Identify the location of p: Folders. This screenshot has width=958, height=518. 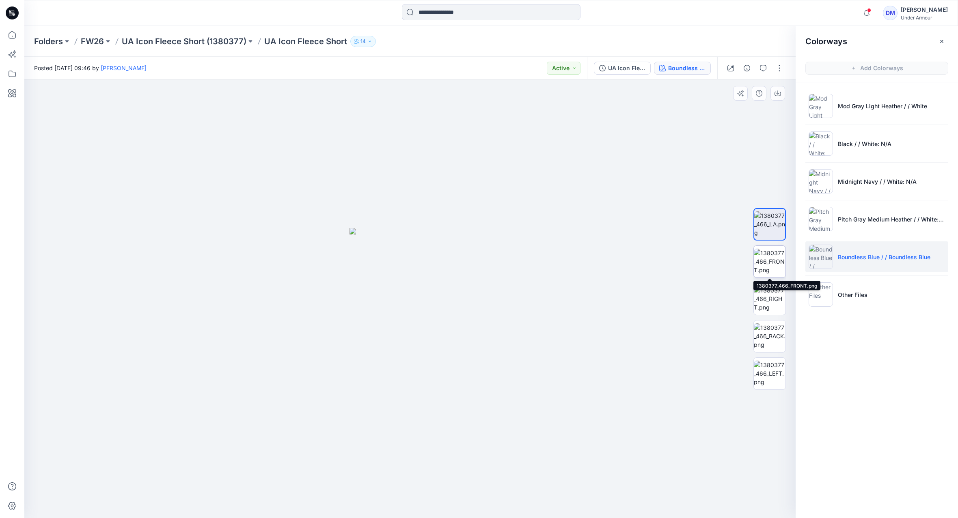
(48, 41).